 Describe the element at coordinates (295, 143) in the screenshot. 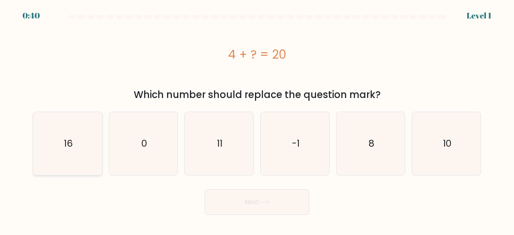

I see `text: -1` at that location.